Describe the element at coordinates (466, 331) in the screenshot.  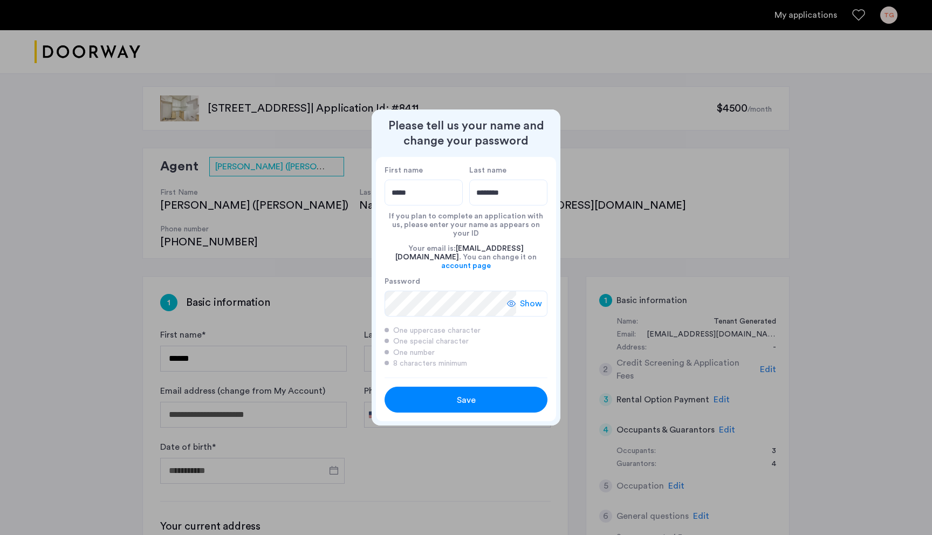
I see `div: One uppercase character` at that location.